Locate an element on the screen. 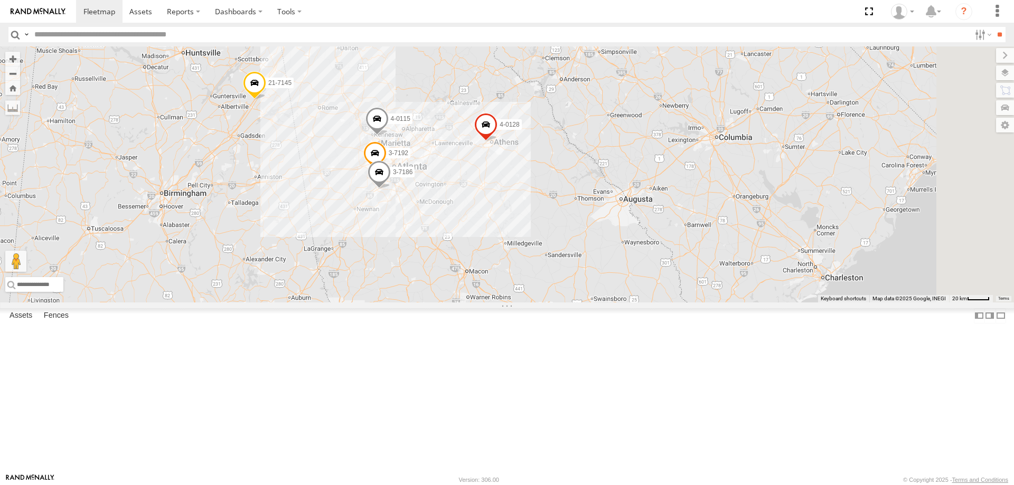 Image resolution: width=1014 pixels, height=485 pixels. a: Visit our Website is located at coordinates (30, 480).